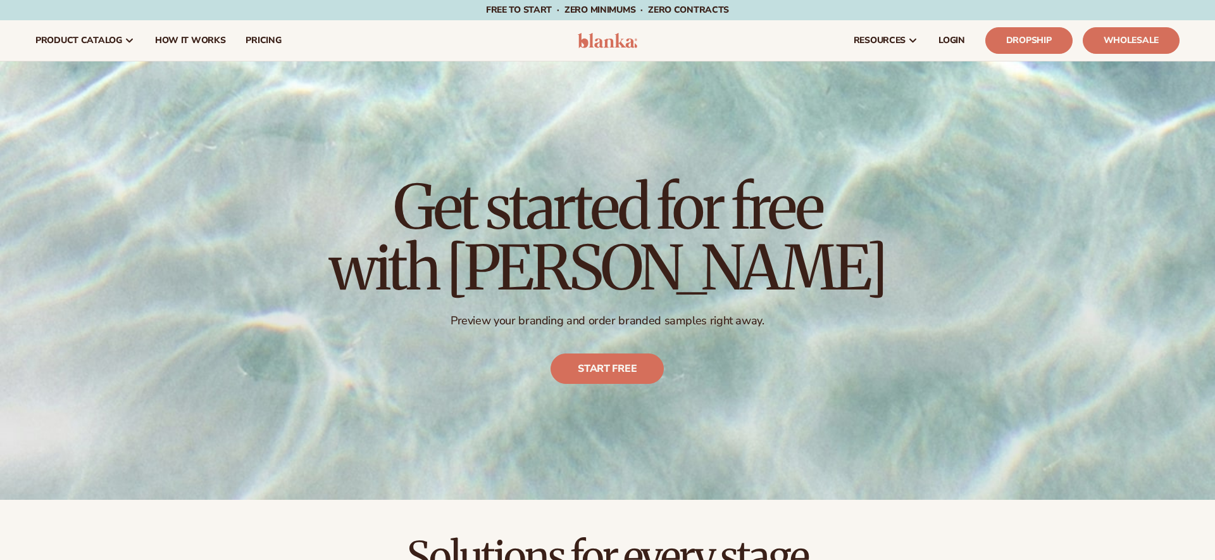 The height and width of the screenshot is (560, 1215). What do you see at coordinates (608, 320) in the screenshot?
I see `p: Preview your branding and order branded samples right away.` at bounding box center [608, 320].